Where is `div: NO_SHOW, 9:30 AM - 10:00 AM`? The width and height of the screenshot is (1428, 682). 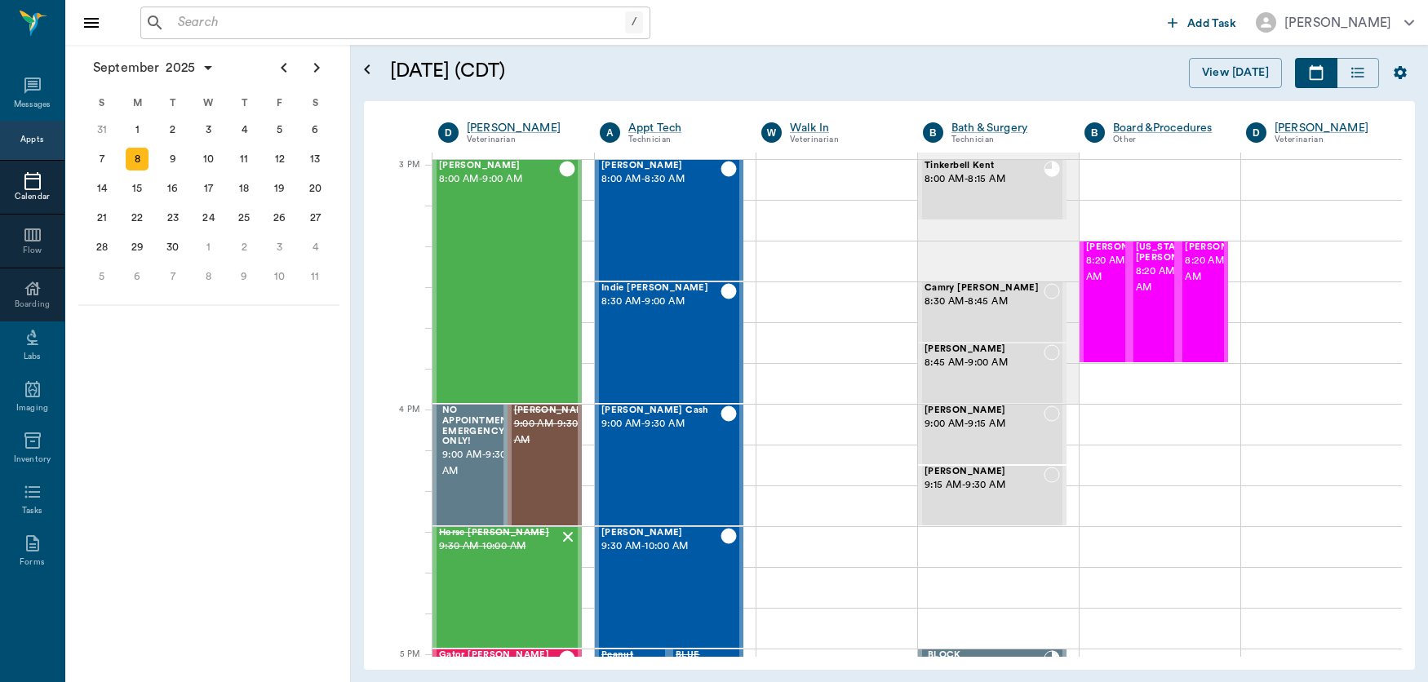 div: NO_SHOW, 9:30 AM - 10:00 AM is located at coordinates (507, 588).